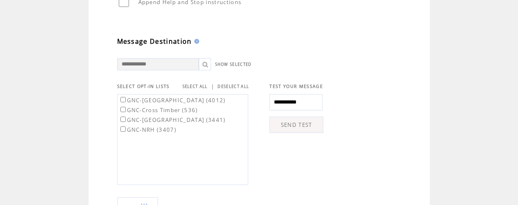 Image resolution: width=518 pixels, height=205 pixels. What do you see at coordinates (233, 86) in the screenshot?
I see `a: DESELECT ALL` at bounding box center [233, 86].